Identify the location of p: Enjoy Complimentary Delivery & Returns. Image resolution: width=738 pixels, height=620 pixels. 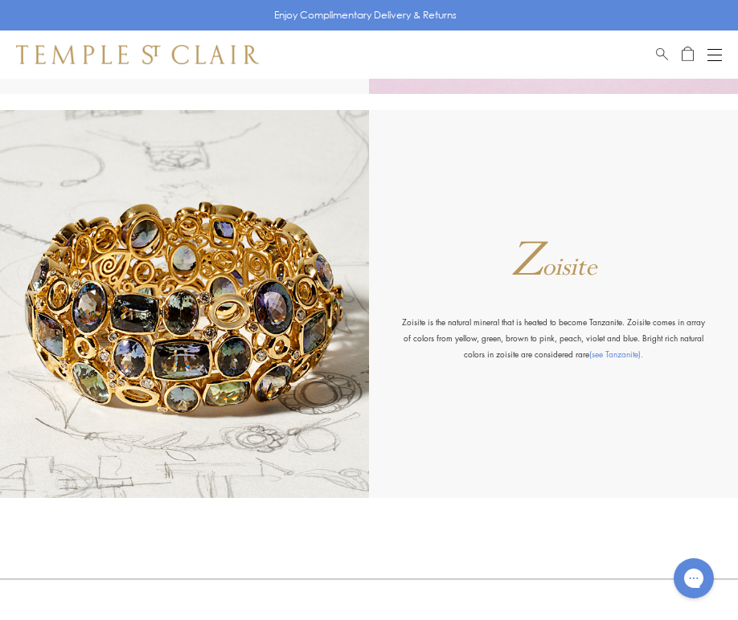
(365, 15).